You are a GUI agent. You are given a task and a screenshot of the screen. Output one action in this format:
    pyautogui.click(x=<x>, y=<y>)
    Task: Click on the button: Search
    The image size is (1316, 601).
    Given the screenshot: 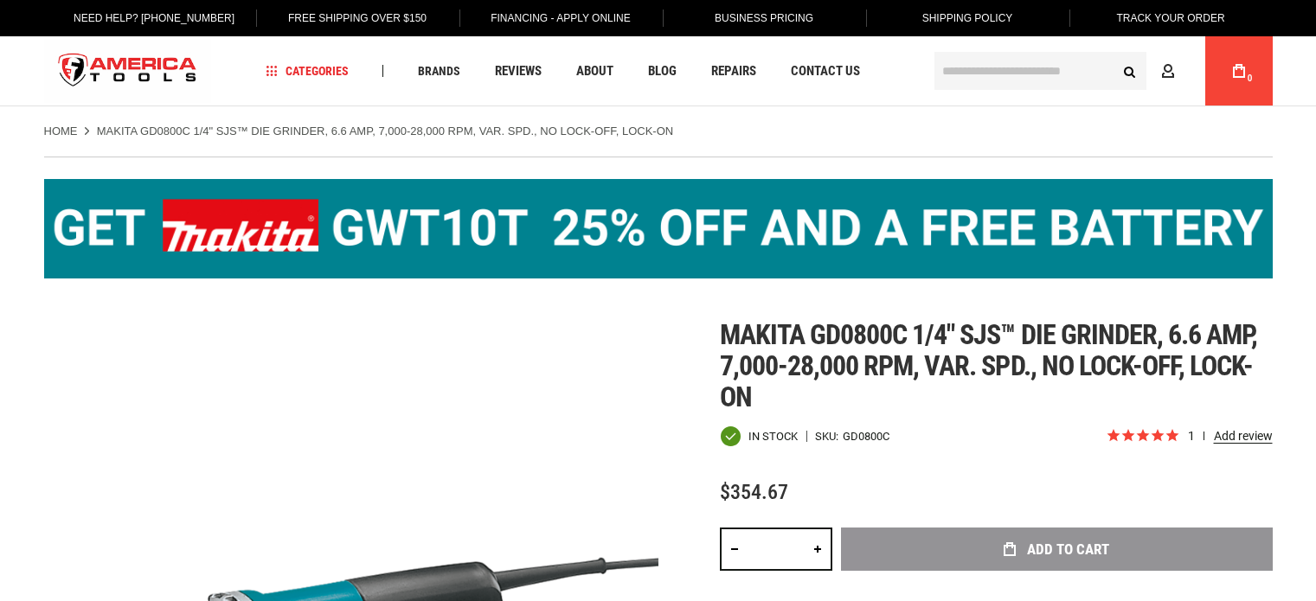 What is the action you would take?
    pyautogui.click(x=1130, y=71)
    